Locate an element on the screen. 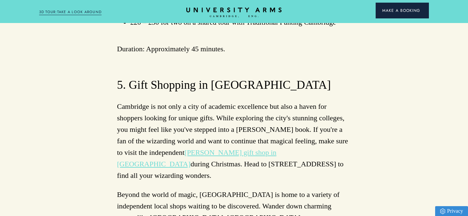 This screenshot has width=468, height=216. a: Home is located at coordinates (234, 12).